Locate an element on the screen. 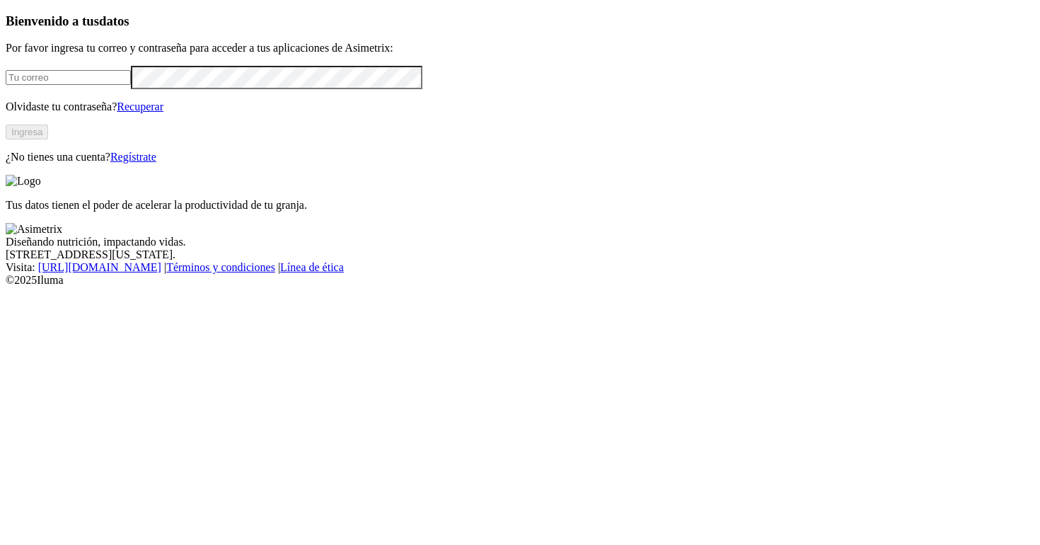 This screenshot has width=1040, height=545. h3: Bienvenido a tus is located at coordinates (520, 21).